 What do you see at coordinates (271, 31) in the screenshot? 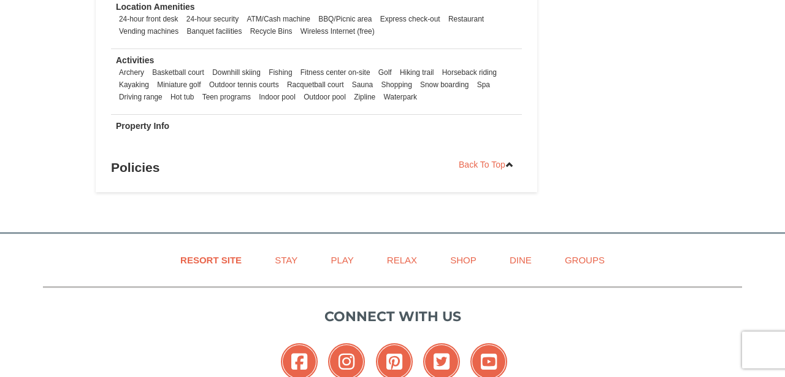
I see `li: Recycle Bins` at bounding box center [271, 31].